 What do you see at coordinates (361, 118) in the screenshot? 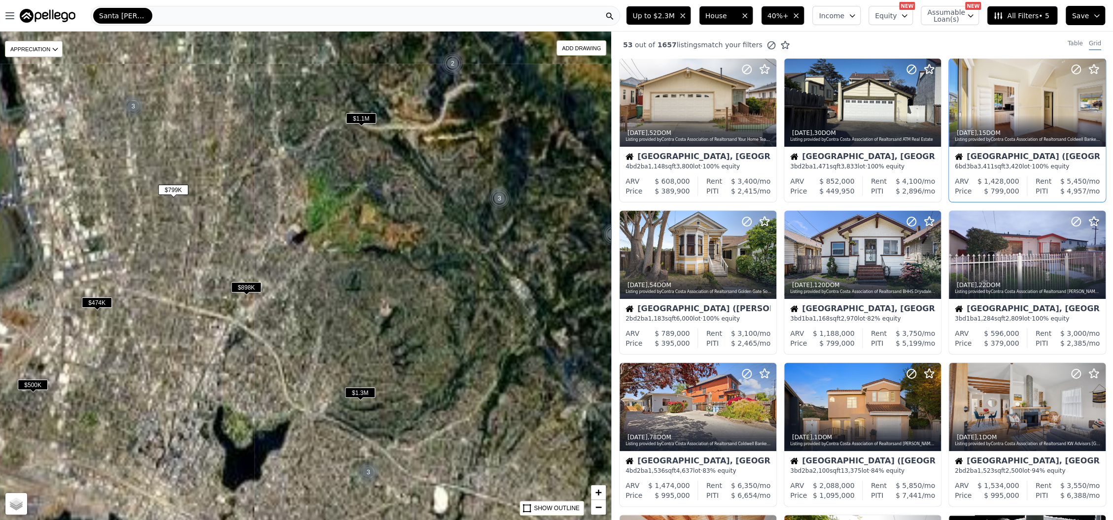
I see `span: $1.1M` at bounding box center [361, 118].